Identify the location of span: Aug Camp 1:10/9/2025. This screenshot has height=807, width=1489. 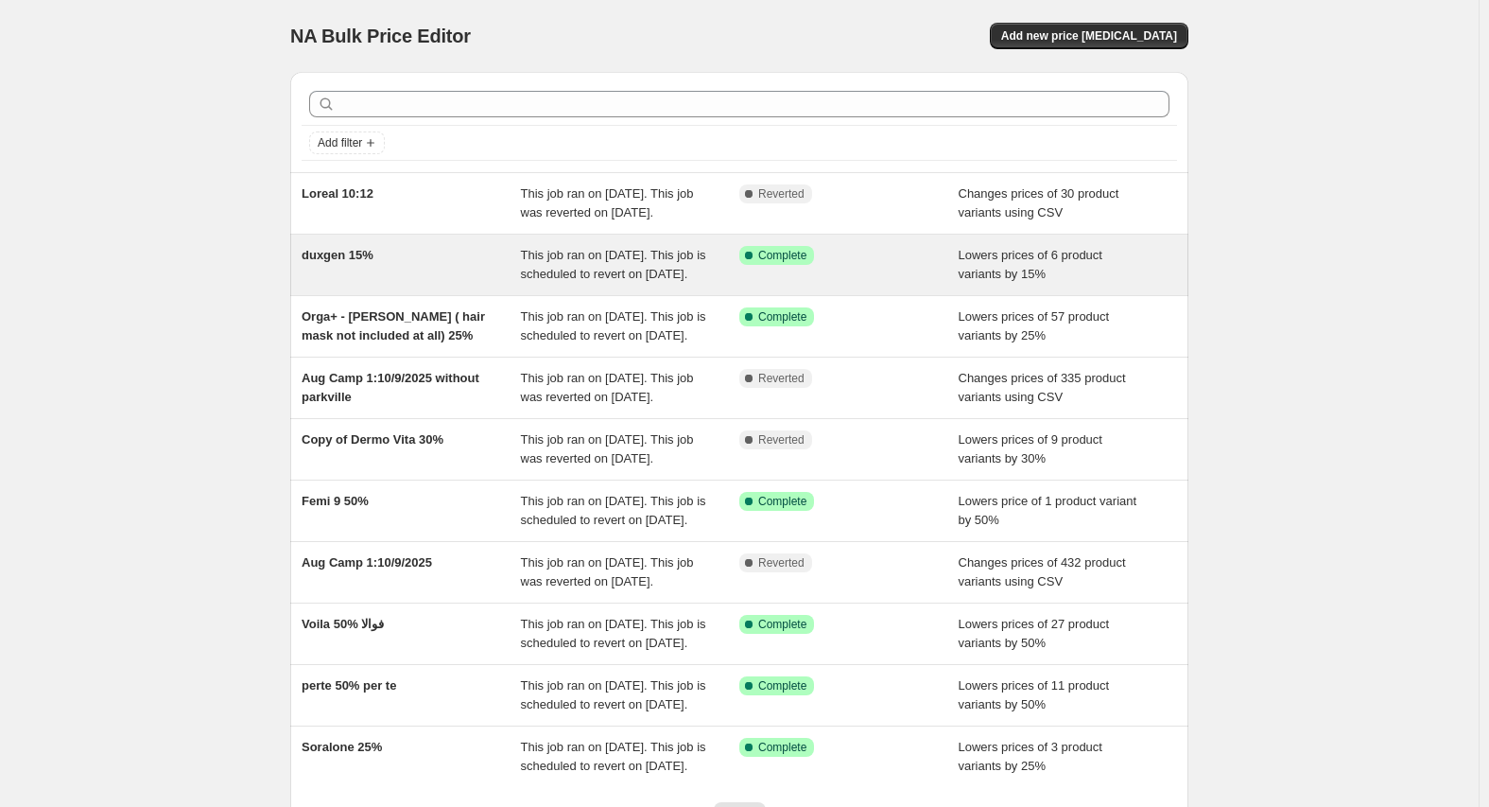
(367, 562).